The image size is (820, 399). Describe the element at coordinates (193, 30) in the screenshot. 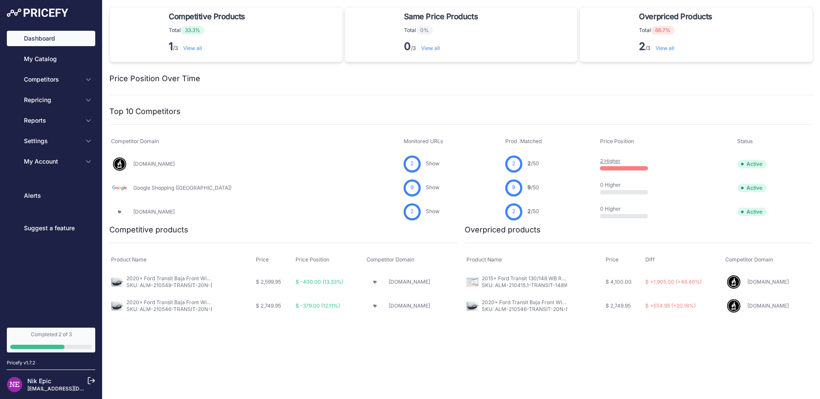

I see `span: 33.3%` at that location.